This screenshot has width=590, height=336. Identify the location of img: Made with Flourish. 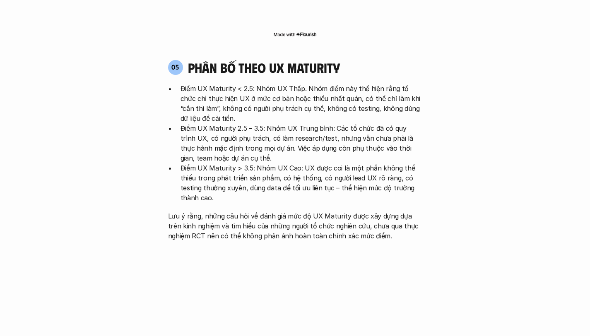
(295, 34).